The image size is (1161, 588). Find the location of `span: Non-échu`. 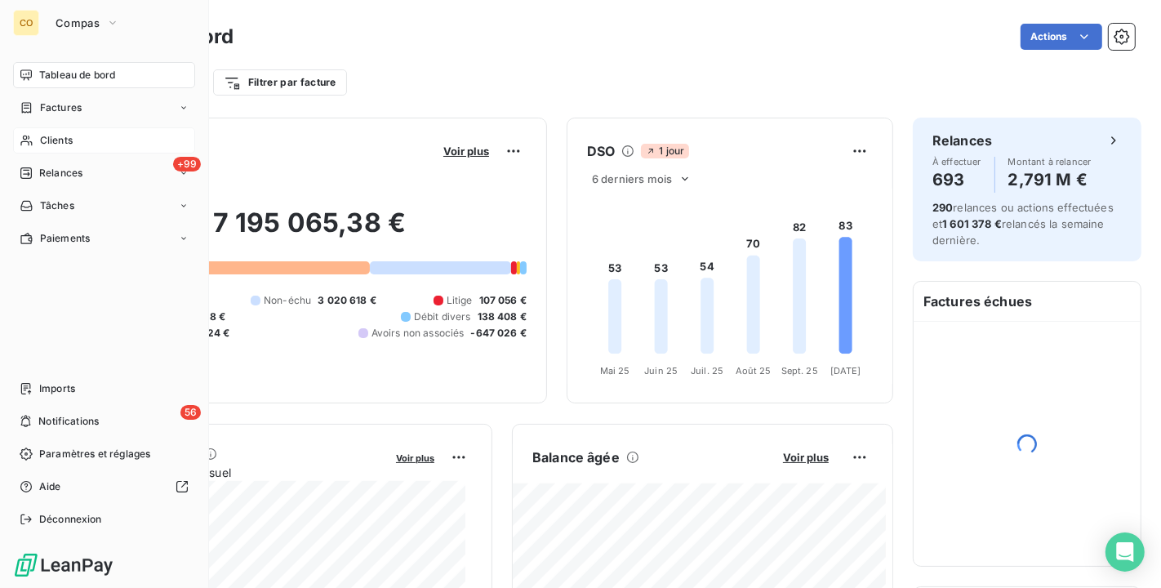

span: Non-échu is located at coordinates (287, 300).